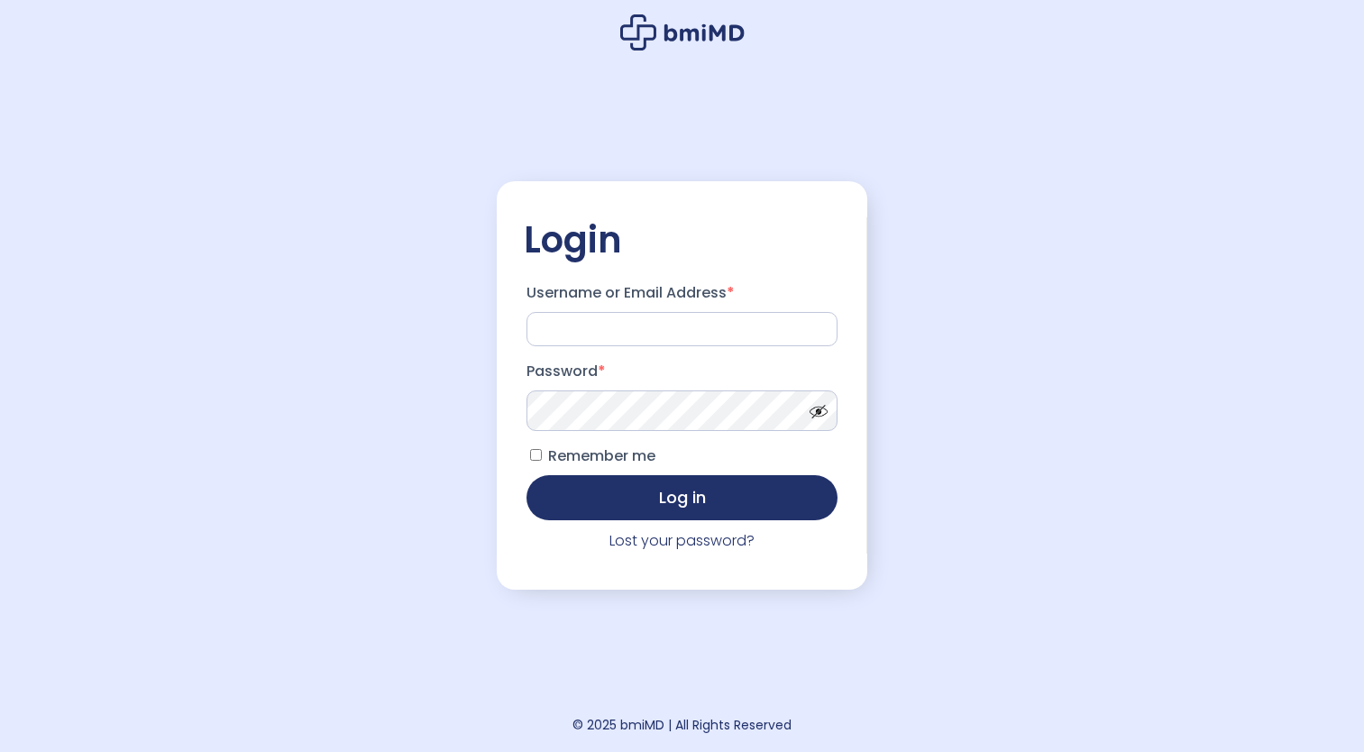 The height and width of the screenshot is (752, 1364). I want to click on label: Password, so click(682, 371).